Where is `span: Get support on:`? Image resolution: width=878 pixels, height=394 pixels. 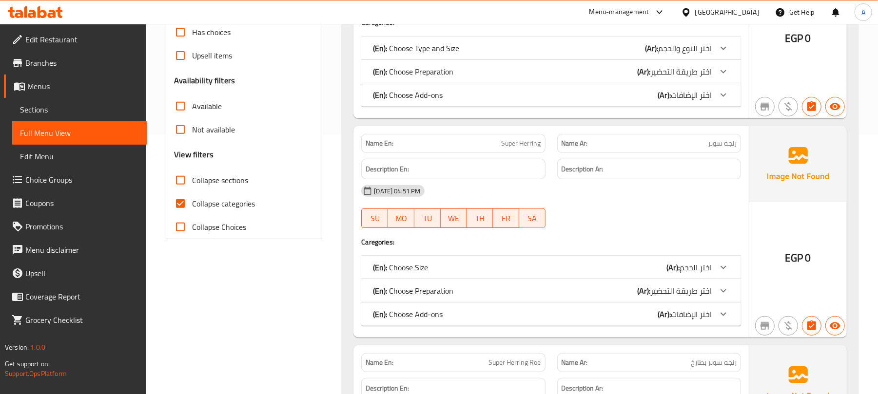
span: Get support on: is located at coordinates (27, 364).